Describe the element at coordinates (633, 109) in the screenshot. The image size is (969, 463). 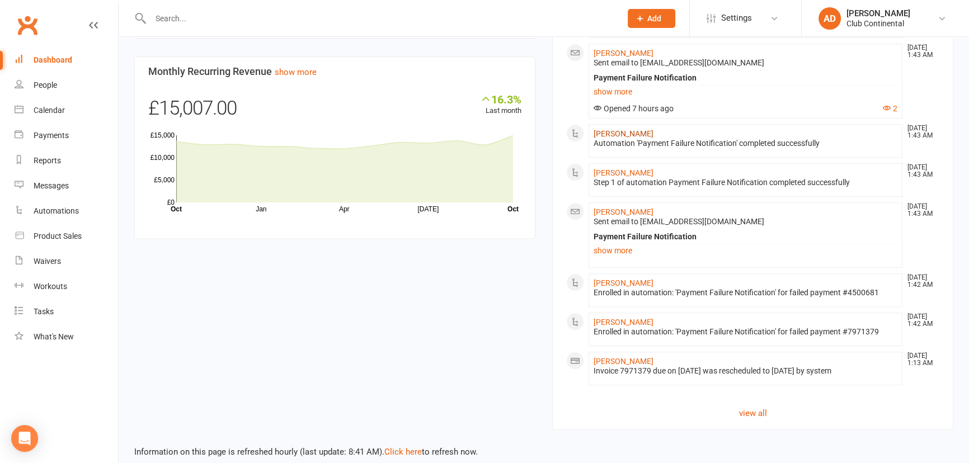
I see `span: Opened 7 hours ago` at that location.